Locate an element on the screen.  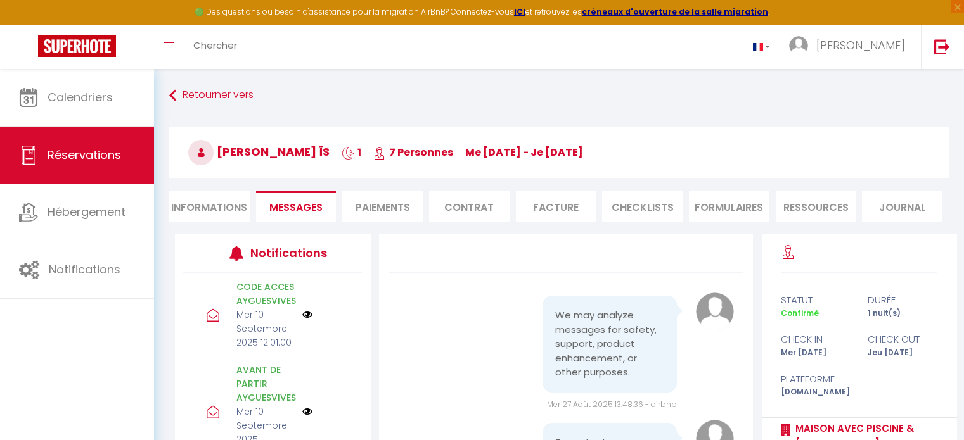
span: Réservations is located at coordinates (84, 155).